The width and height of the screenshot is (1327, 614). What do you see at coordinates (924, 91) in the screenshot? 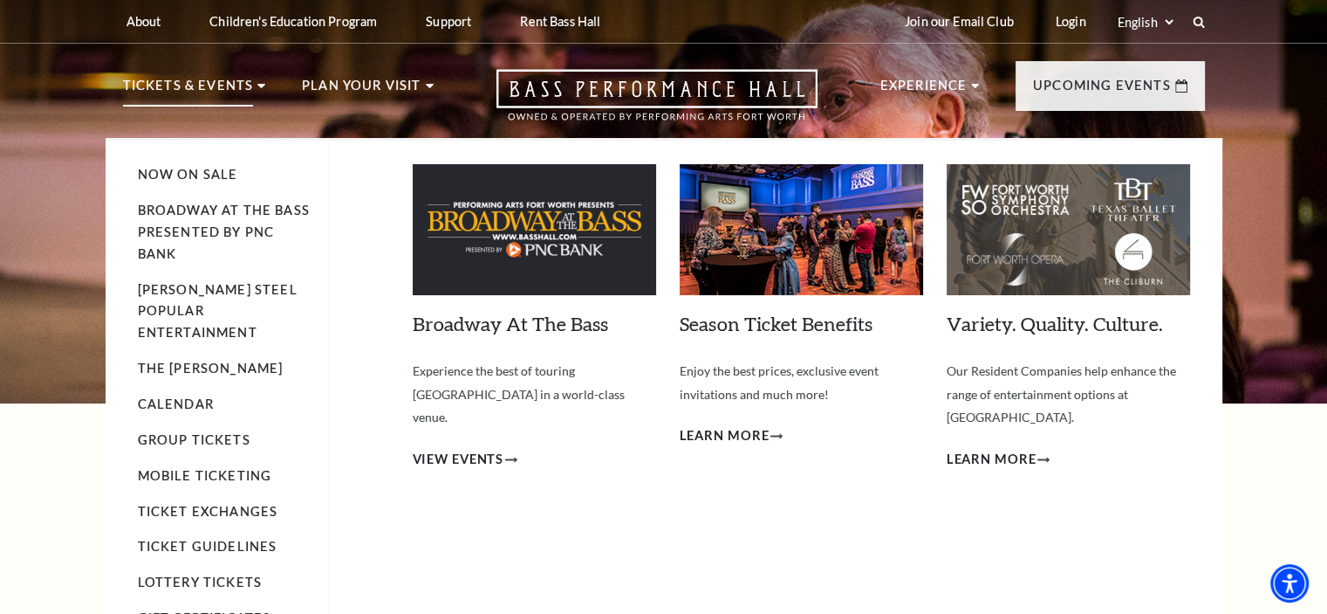
I see `p: Experience` at bounding box center [924, 91].